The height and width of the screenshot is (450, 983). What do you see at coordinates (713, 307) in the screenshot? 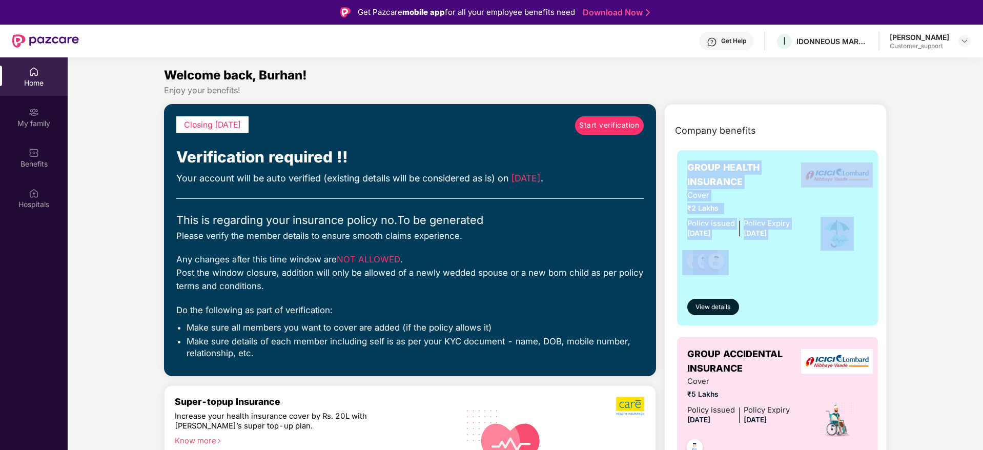
I see `span: View details` at bounding box center [713, 307].